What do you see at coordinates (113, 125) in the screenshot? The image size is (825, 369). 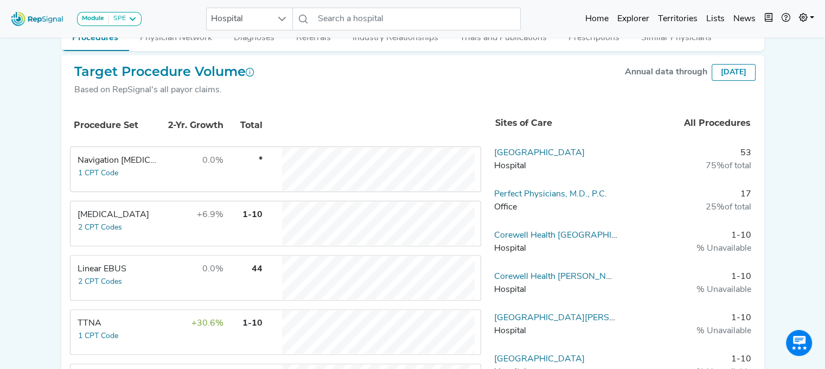 I see `th: Procedure Set` at bounding box center [113, 125].